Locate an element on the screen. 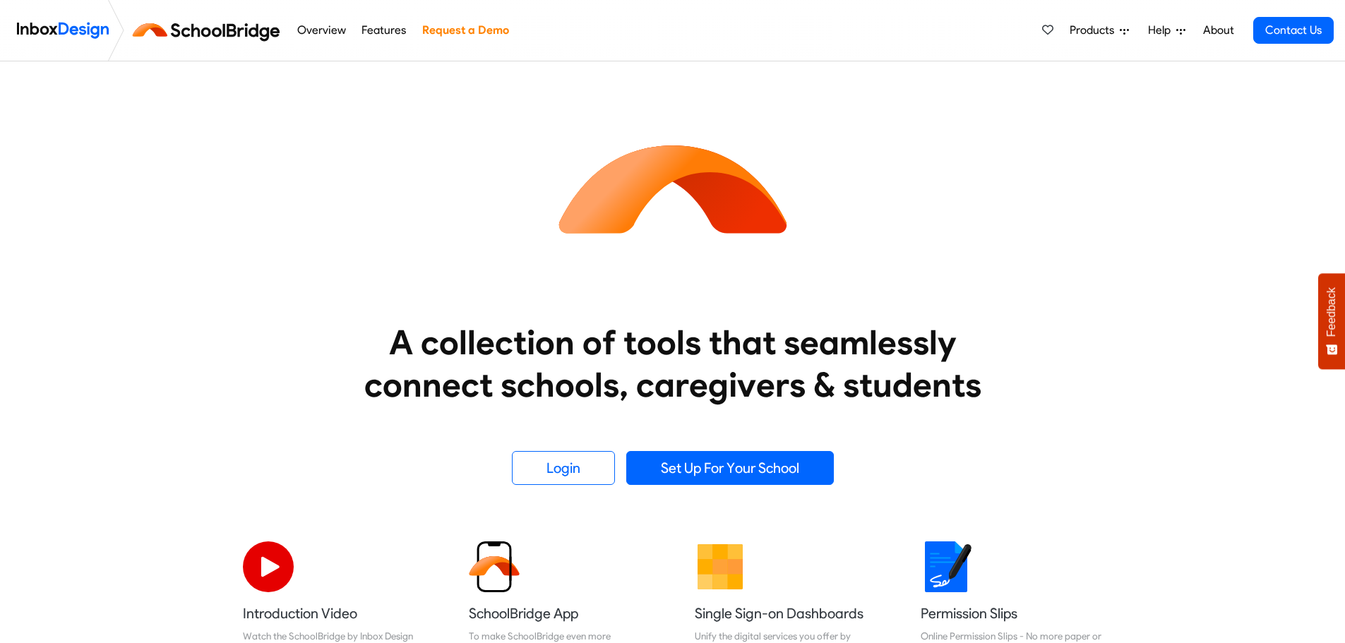  a: Contact Us is located at coordinates (1294, 30).